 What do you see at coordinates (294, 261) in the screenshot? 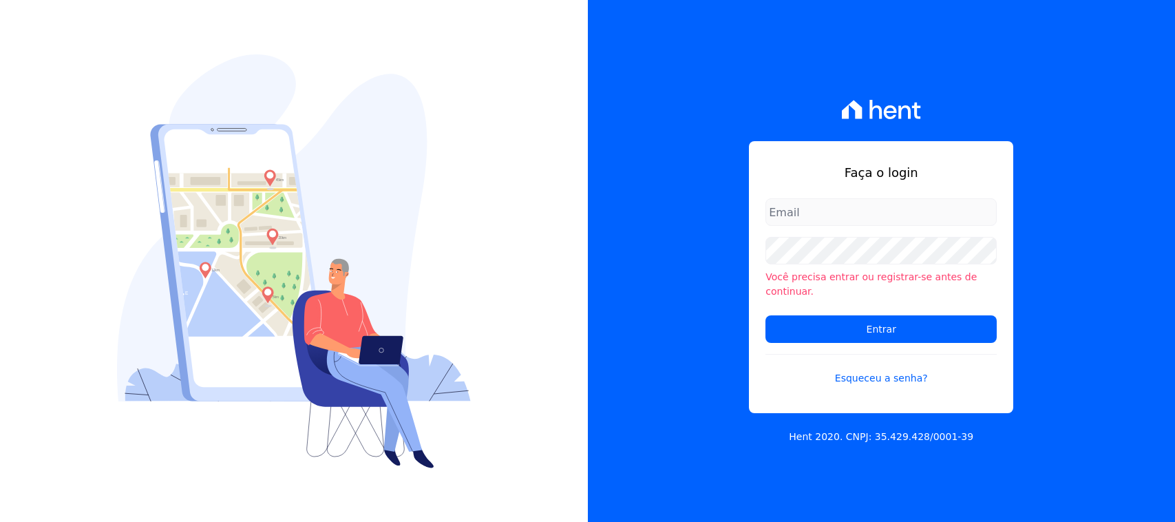
I see `img: Login` at bounding box center [294, 261].